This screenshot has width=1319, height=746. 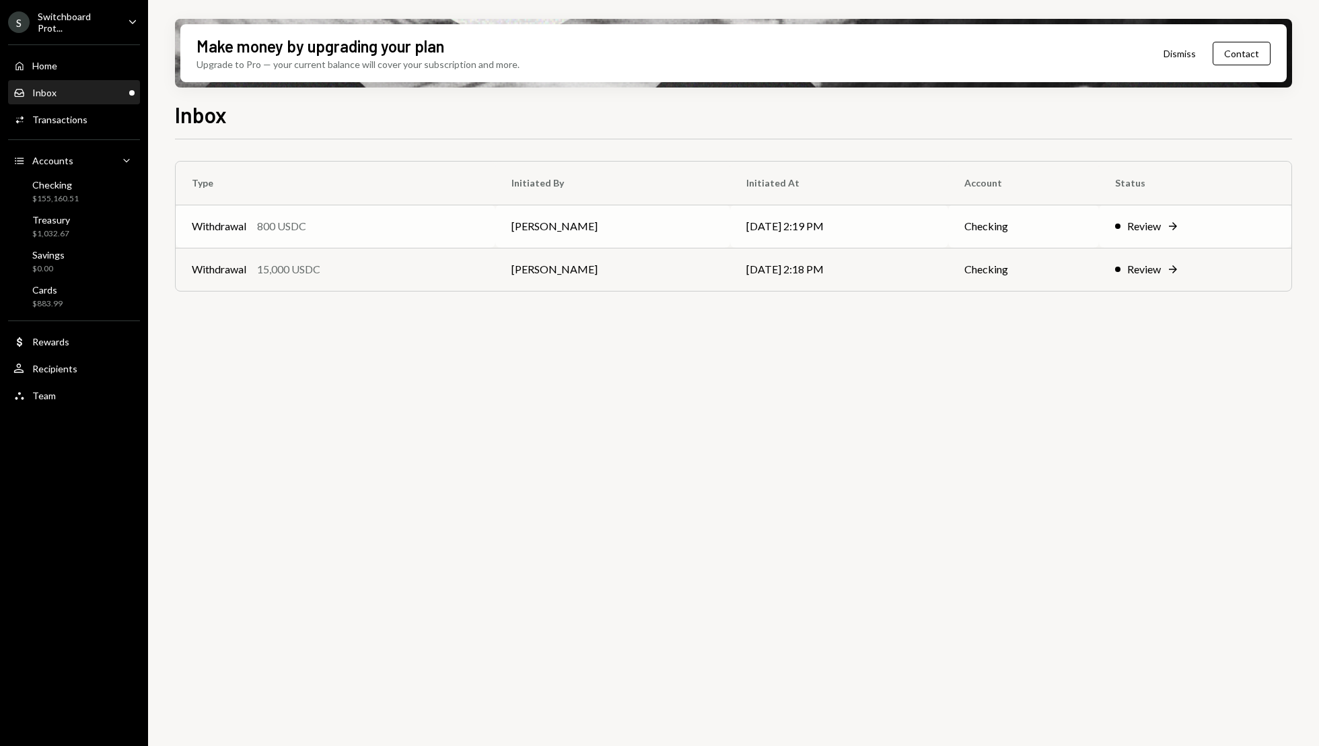 What do you see at coordinates (48, 269) in the screenshot?
I see `div: $0.00` at bounding box center [48, 269].